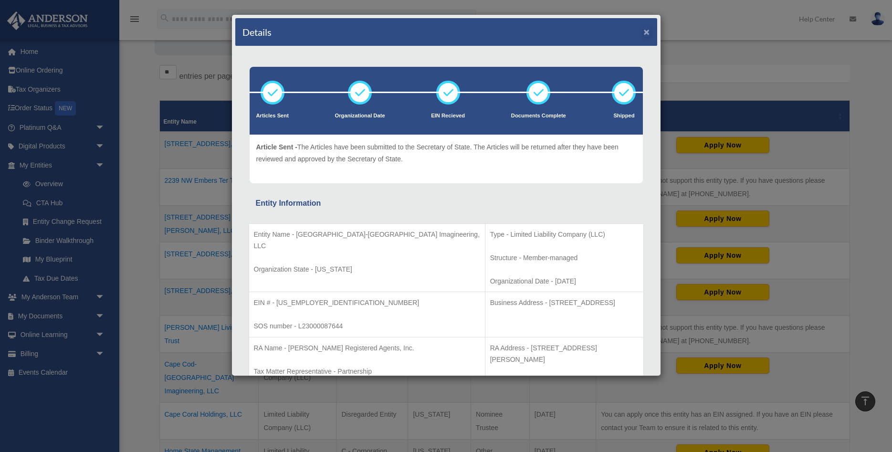 Image resolution: width=892 pixels, height=452 pixels. What do you see at coordinates (446, 153) in the screenshot?
I see `p: The Articles have been submitted to the Secretary of State. The Articles will be returned after t...` at bounding box center [446, 153].